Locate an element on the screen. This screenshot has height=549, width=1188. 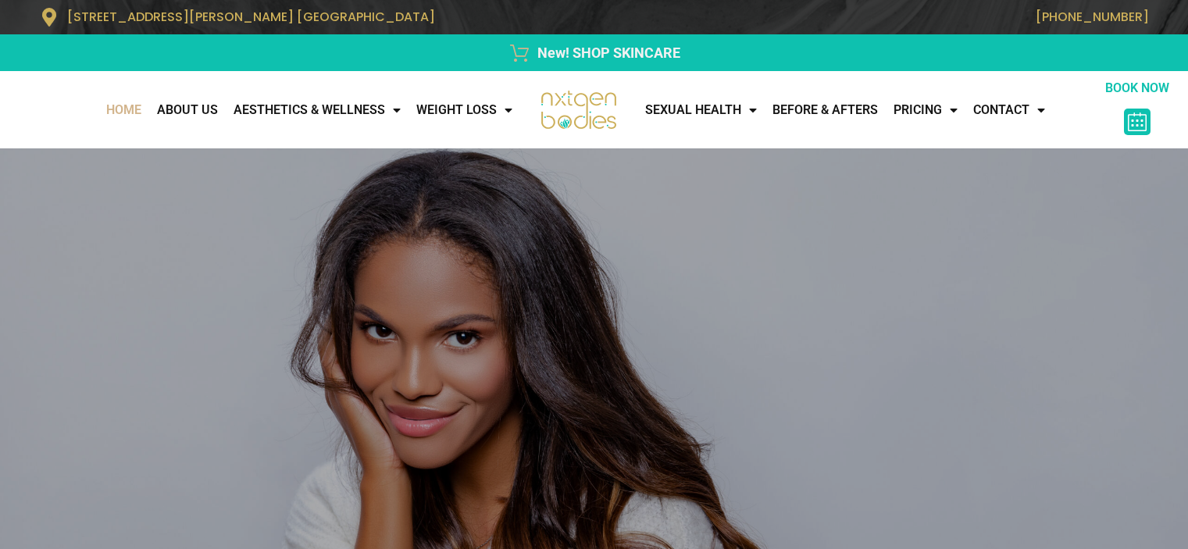
a: CONTACT is located at coordinates (1009, 110).